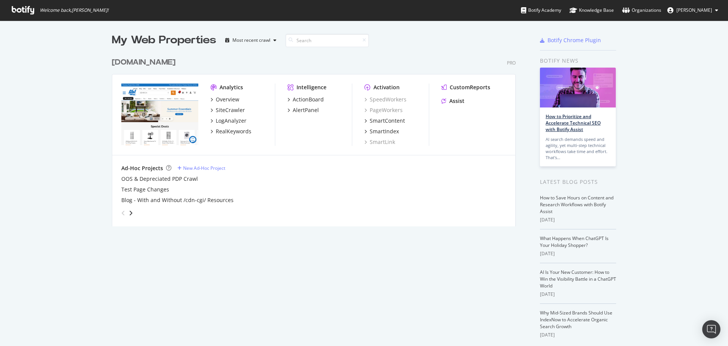 The image size is (728, 346). Describe the element at coordinates (642, 10) in the screenshot. I see `div: Organizations` at that location.